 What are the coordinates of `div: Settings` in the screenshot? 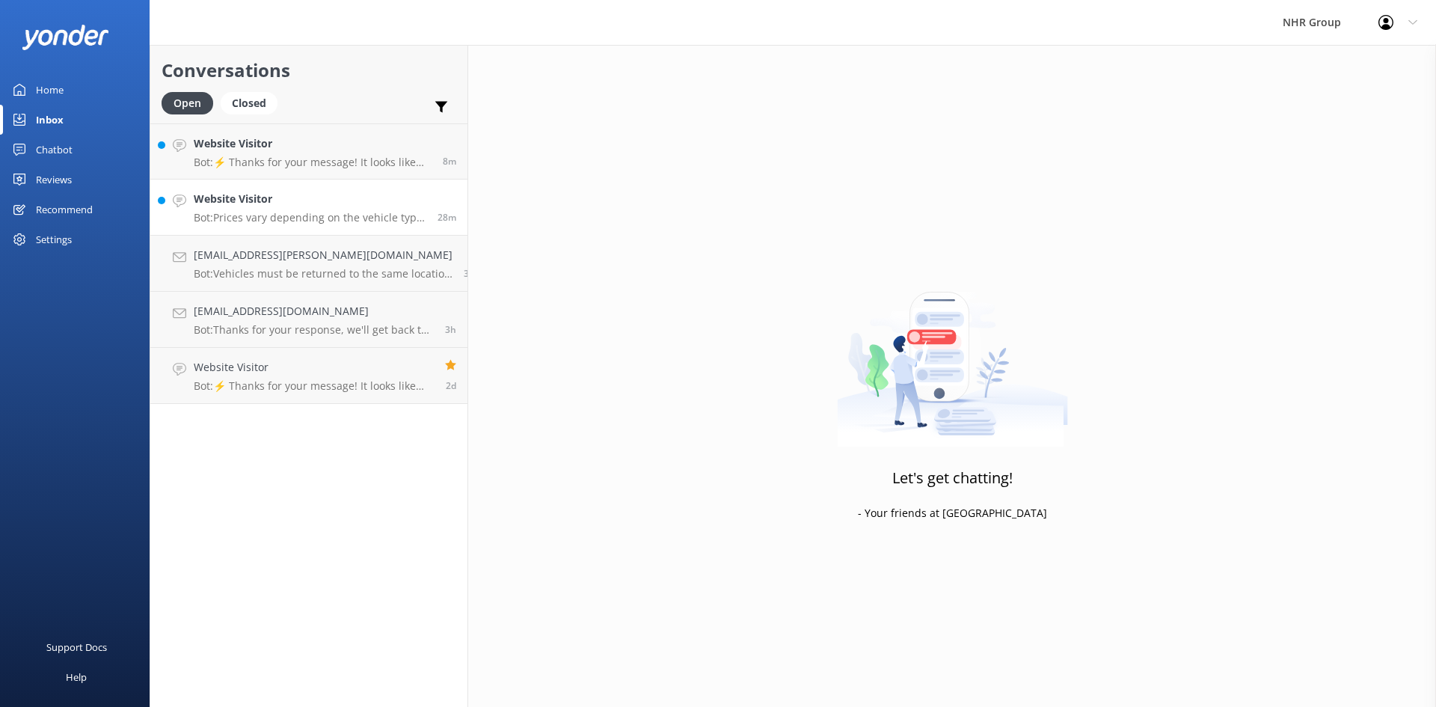 It's located at (54, 239).